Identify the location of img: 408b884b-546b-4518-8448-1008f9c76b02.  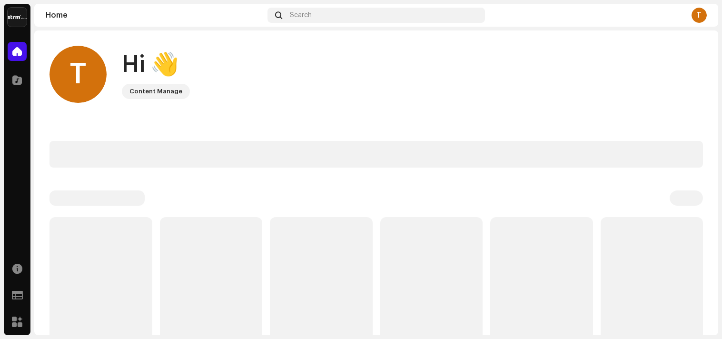
(17, 17).